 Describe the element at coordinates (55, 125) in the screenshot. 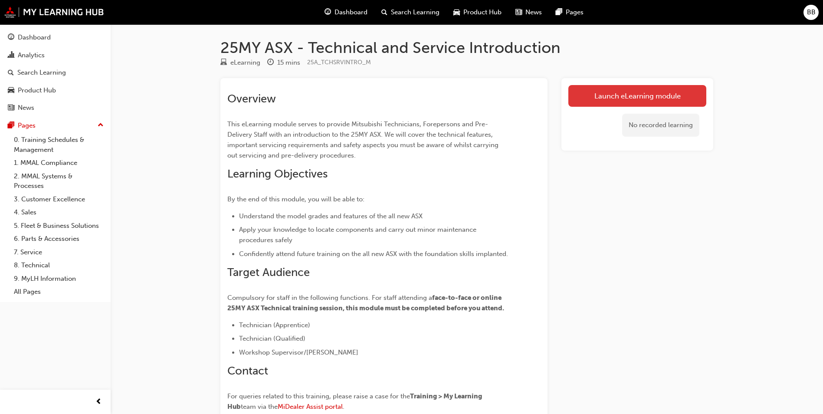

I see `button: Pages` at that location.